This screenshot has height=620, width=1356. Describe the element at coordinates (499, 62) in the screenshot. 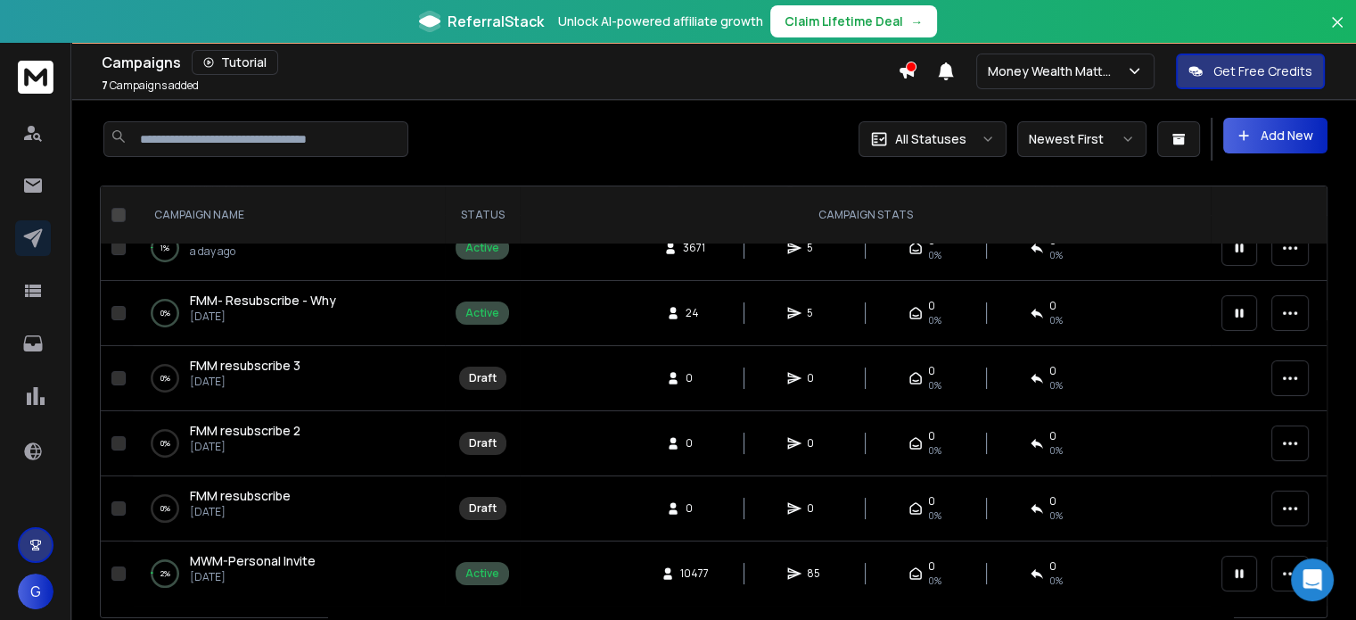

I see `div: Campaigns` at that location.